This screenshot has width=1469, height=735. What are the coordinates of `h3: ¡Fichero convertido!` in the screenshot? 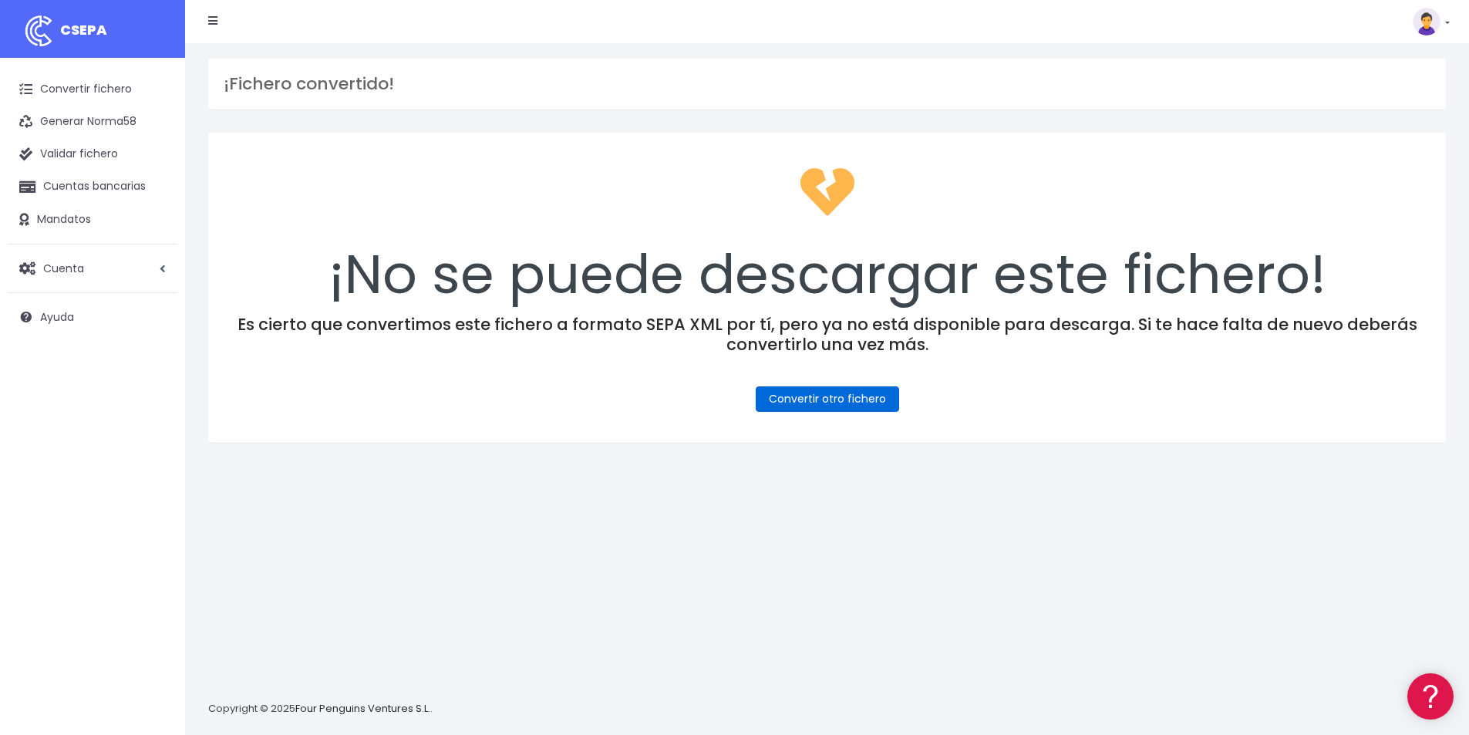 It's located at (826, 84).